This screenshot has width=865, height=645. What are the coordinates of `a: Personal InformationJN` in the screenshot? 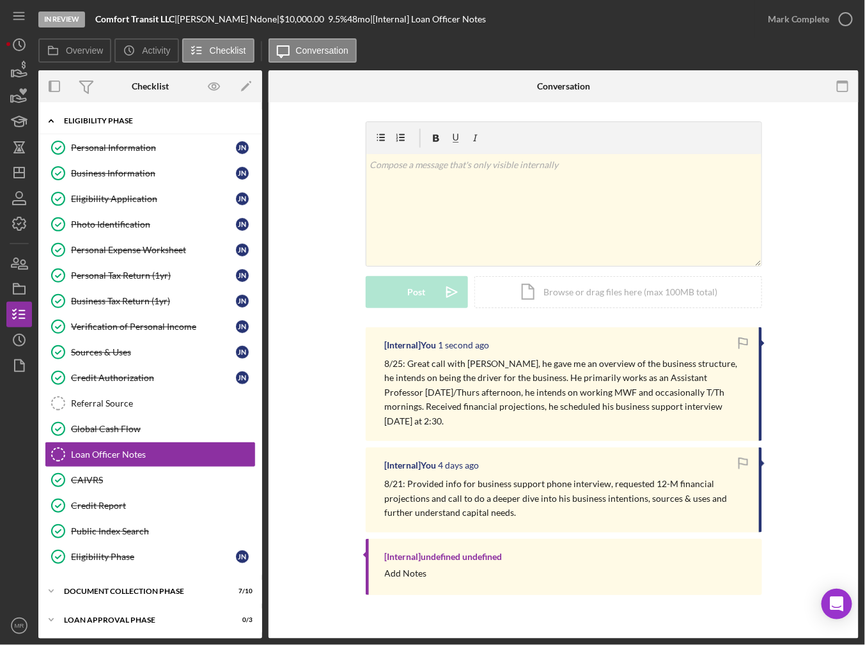 It's located at (150, 148).